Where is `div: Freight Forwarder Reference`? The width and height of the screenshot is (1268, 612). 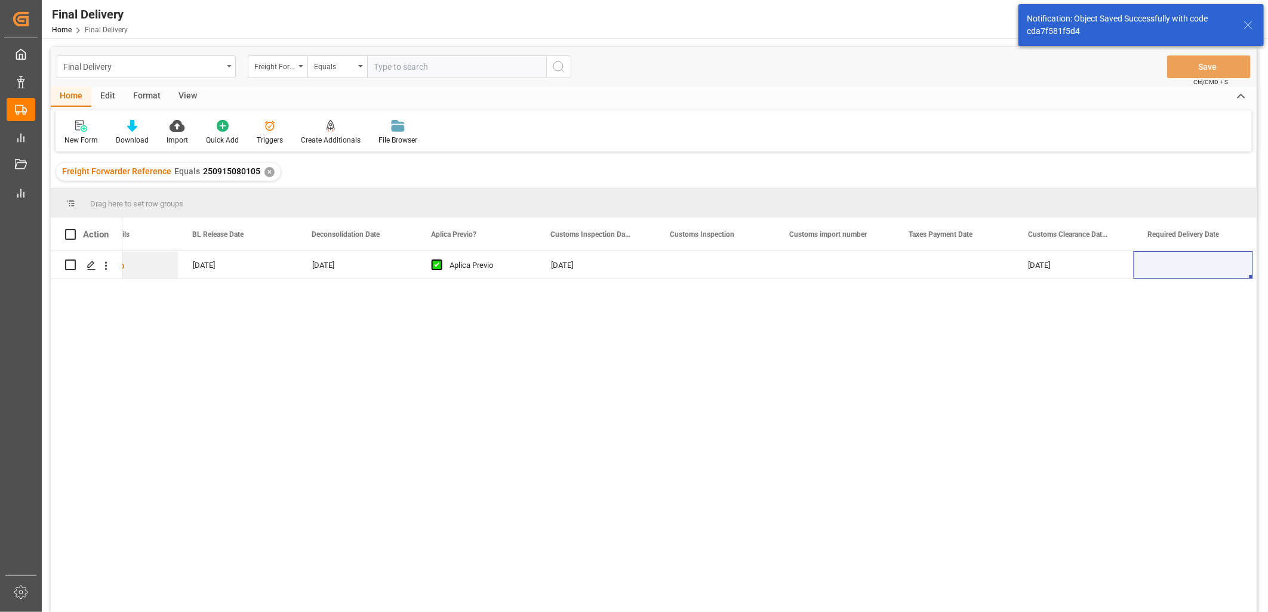 div: Freight Forwarder Reference is located at coordinates (275, 65).